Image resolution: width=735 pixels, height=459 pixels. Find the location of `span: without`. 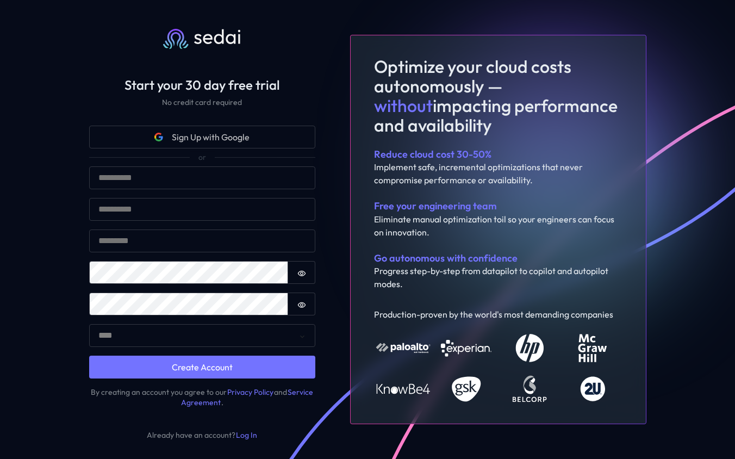

span: without is located at coordinates (403, 105).